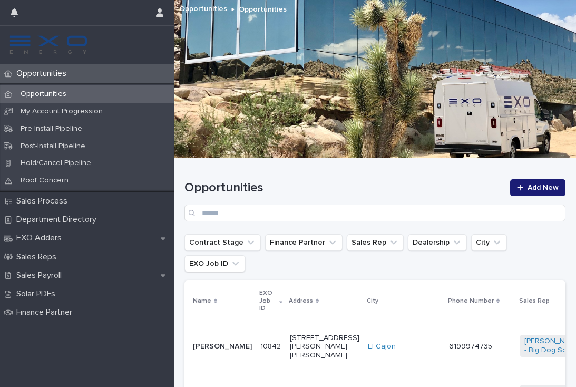 This screenshot has height=387, width=576. I want to click on p: Roof Concern, so click(44, 180).